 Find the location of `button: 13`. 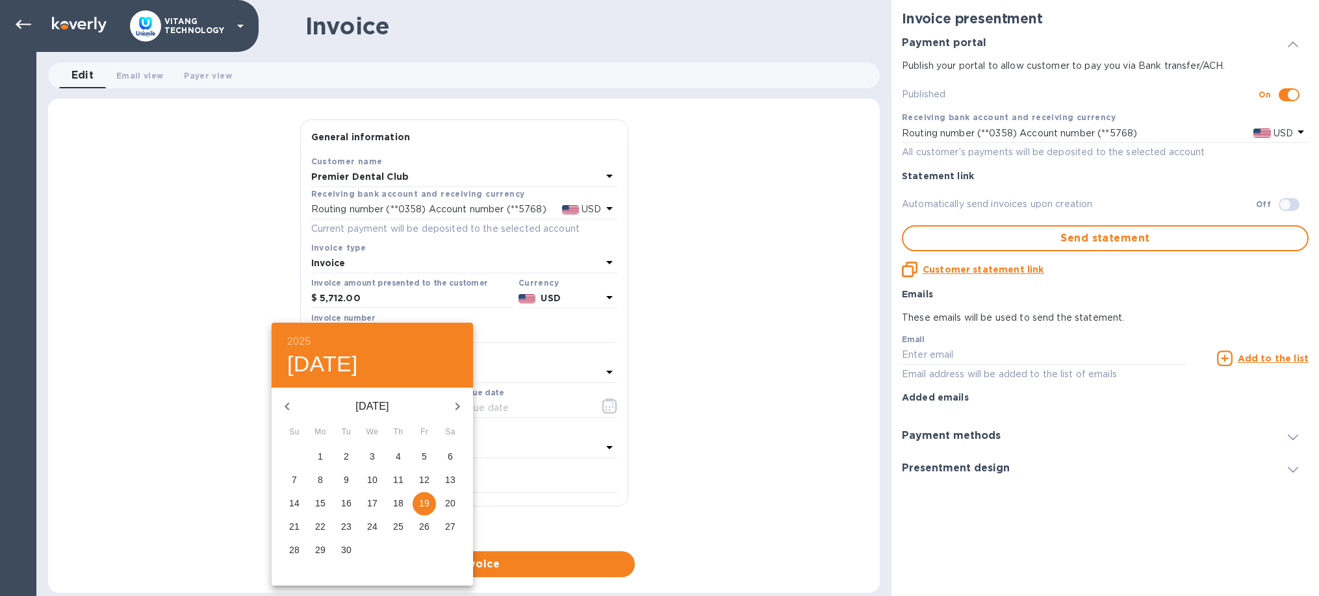

button: 13 is located at coordinates (450, 481).